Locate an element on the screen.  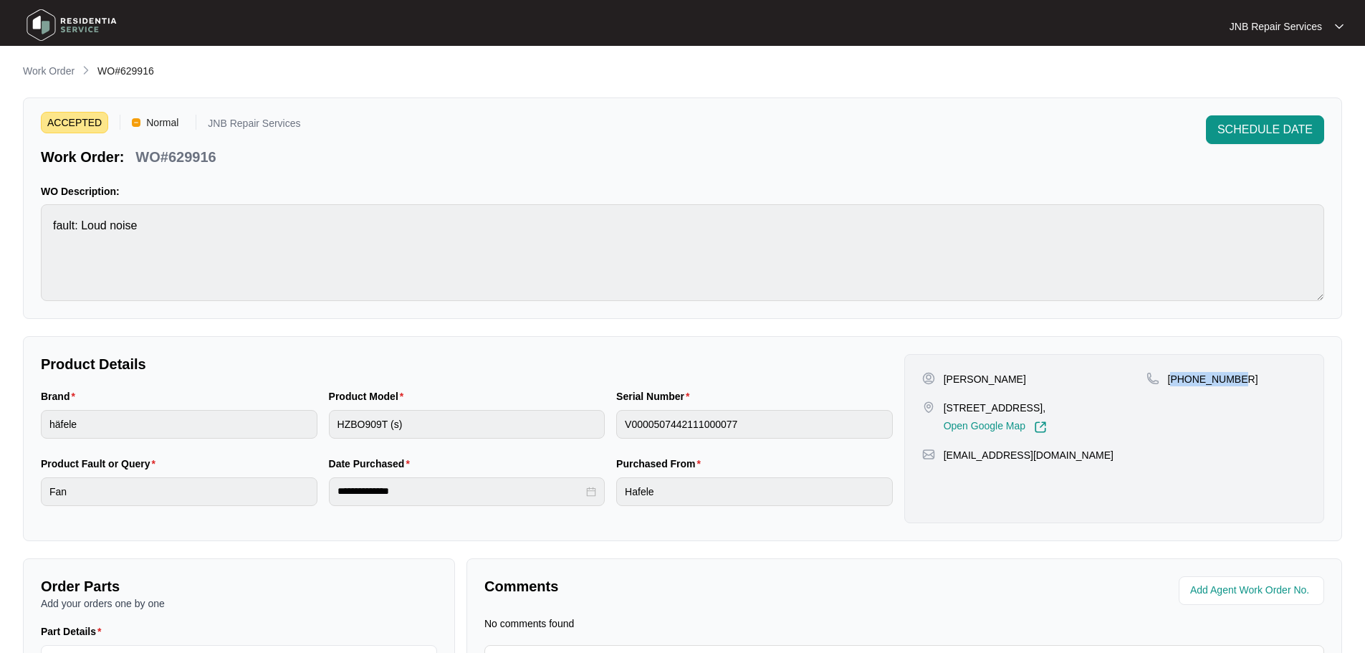
span: WO#629916 is located at coordinates (125, 71).